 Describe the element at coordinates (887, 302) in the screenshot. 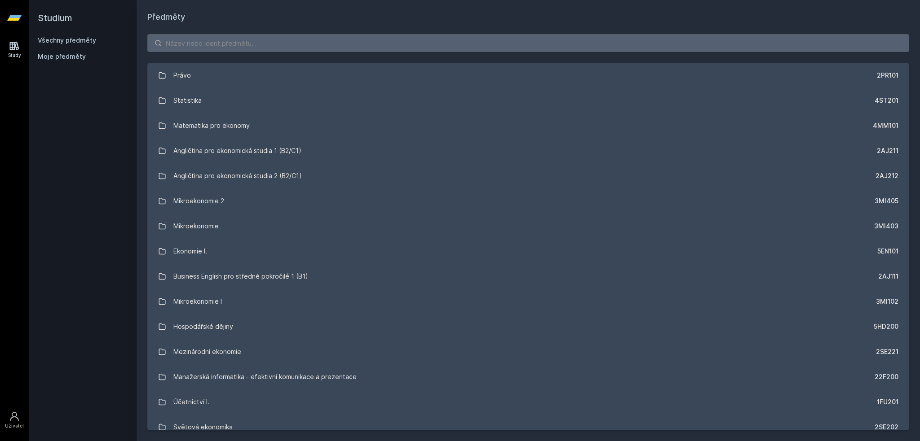

I see `div: 3MI102` at that location.